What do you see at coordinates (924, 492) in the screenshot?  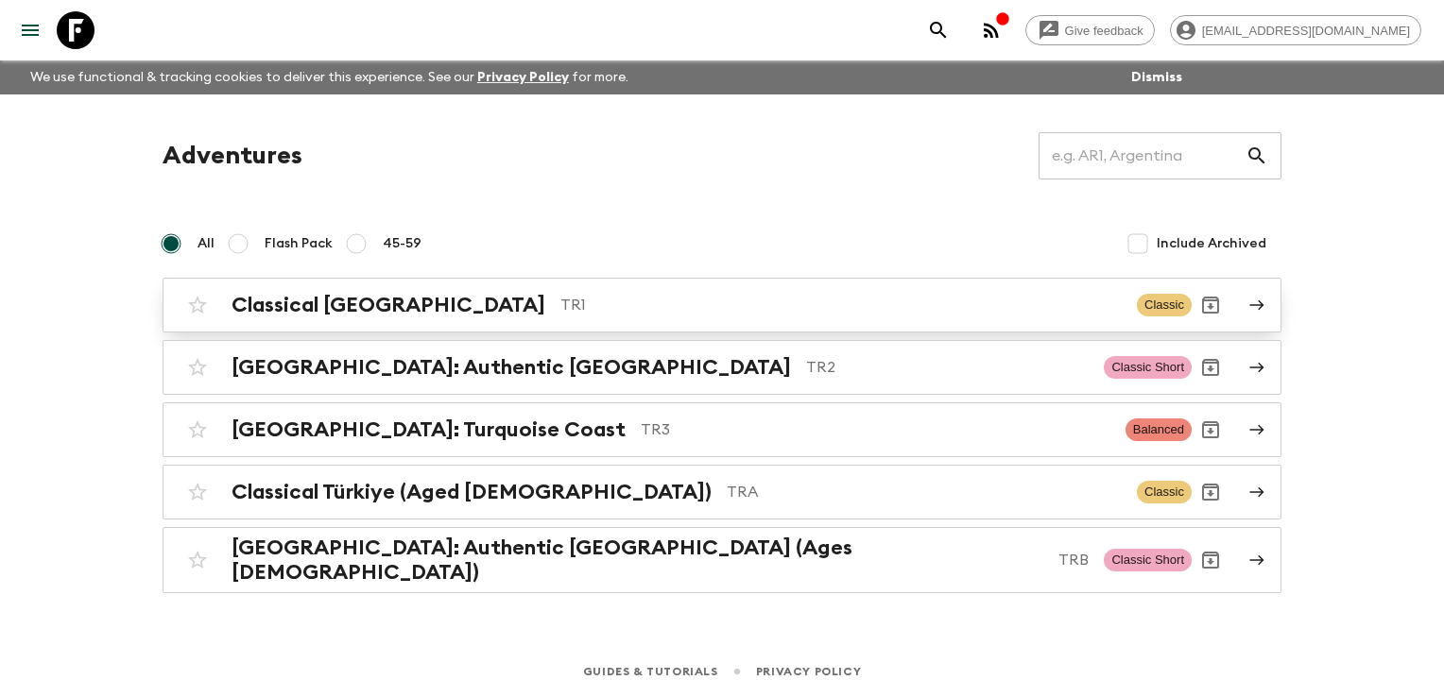 I see `p: TRA` at bounding box center [924, 492].